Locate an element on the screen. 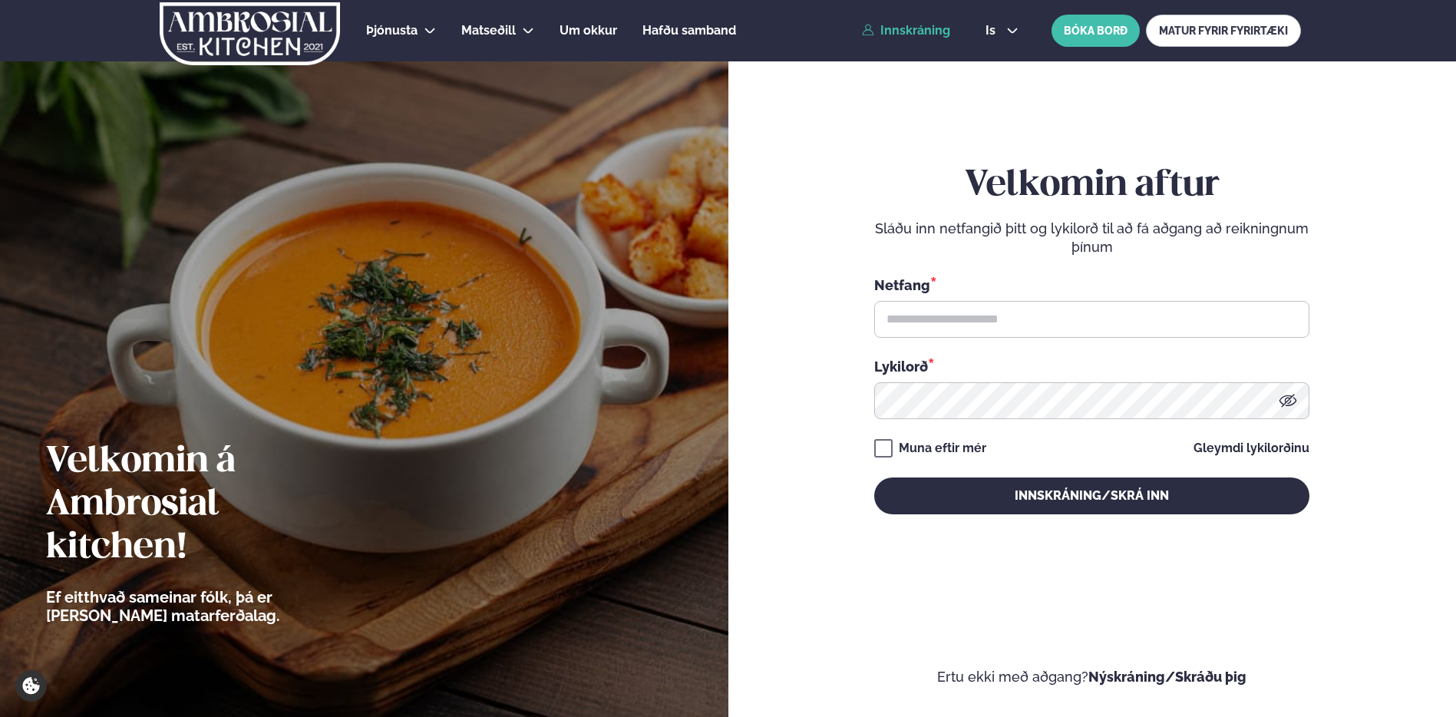 This screenshot has height=717, width=1456. div: Netfang is located at coordinates (1092, 285).